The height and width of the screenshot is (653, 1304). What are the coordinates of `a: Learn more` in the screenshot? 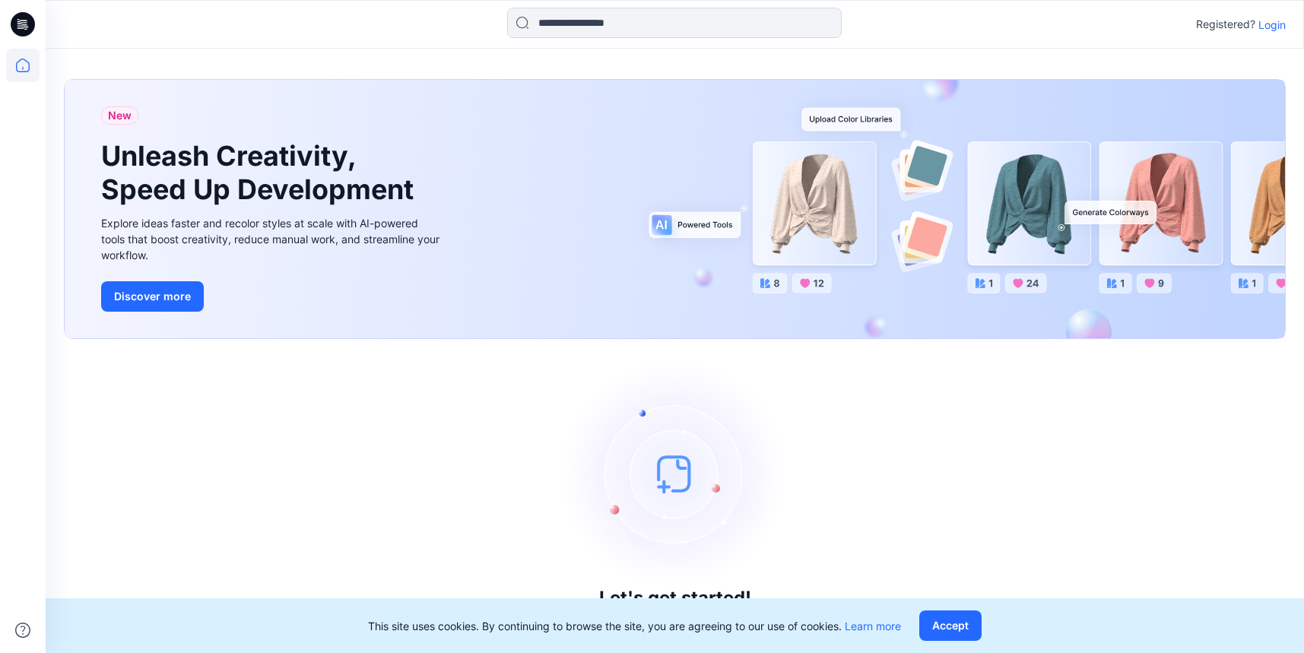 It's located at (873, 626).